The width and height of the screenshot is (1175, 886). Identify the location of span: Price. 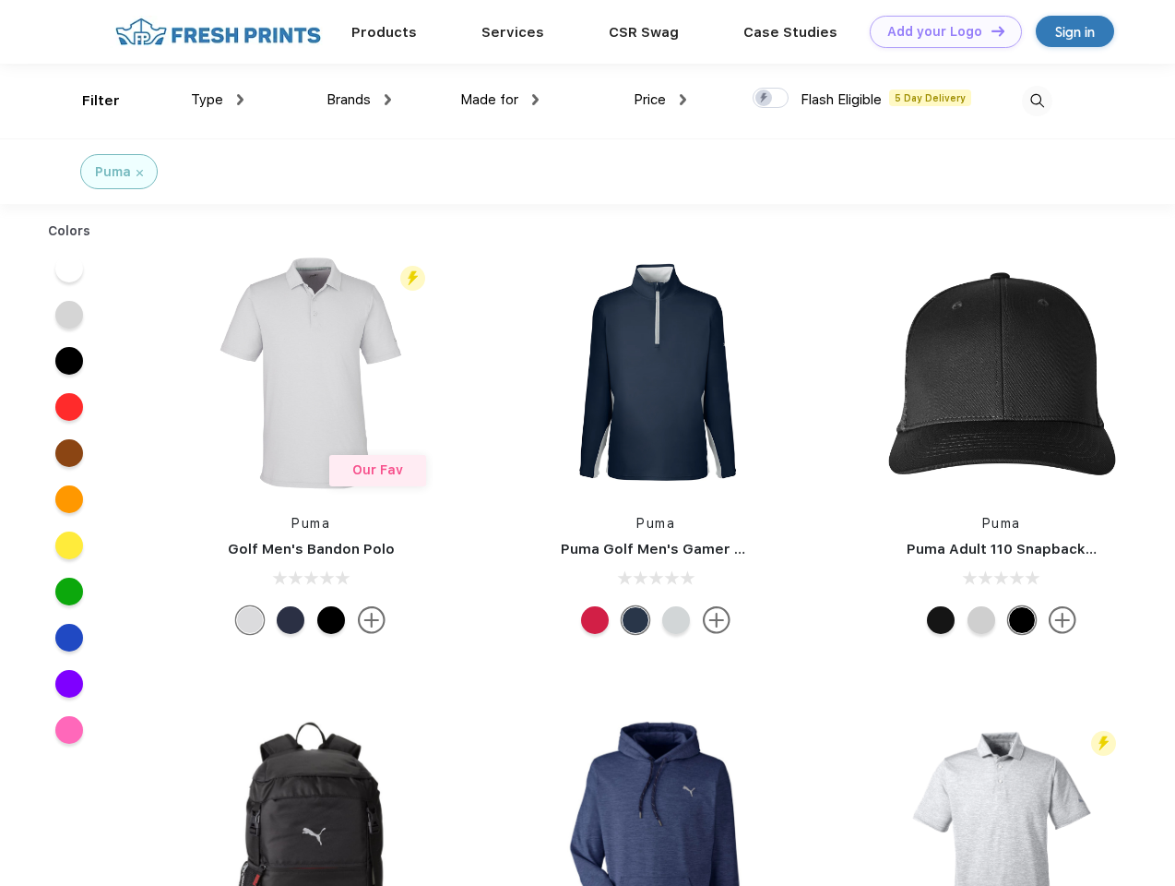
(650, 100).